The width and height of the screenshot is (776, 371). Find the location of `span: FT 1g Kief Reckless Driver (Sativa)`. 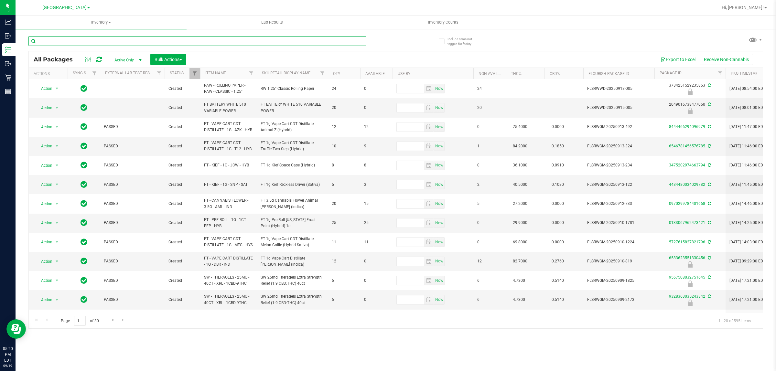

span: FT 1g Kief Reckless Driver (Sativa) is located at coordinates (292, 185).